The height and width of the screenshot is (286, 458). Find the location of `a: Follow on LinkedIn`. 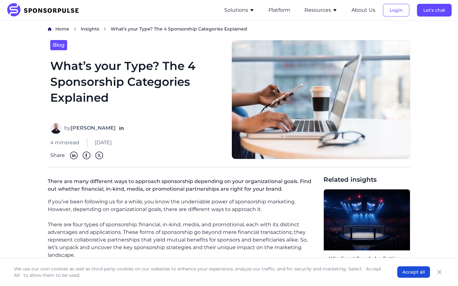

a: Follow on LinkedIn is located at coordinates (121, 128).